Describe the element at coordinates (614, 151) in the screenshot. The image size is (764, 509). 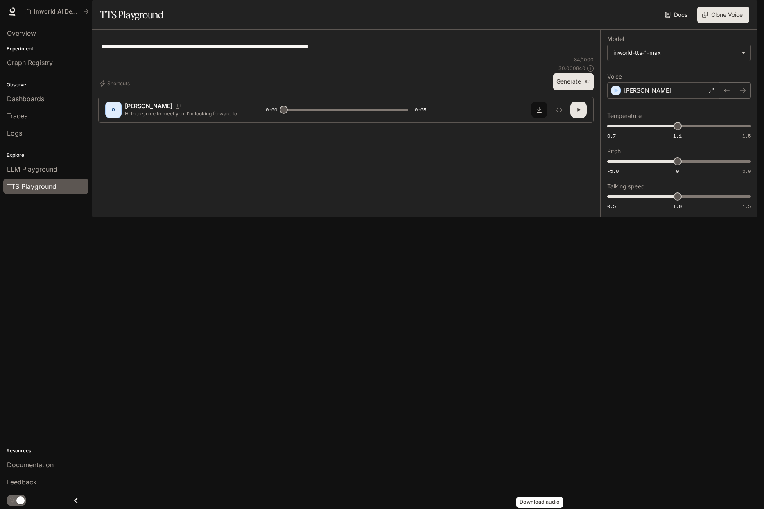
I see `p: Pitch` at that location.